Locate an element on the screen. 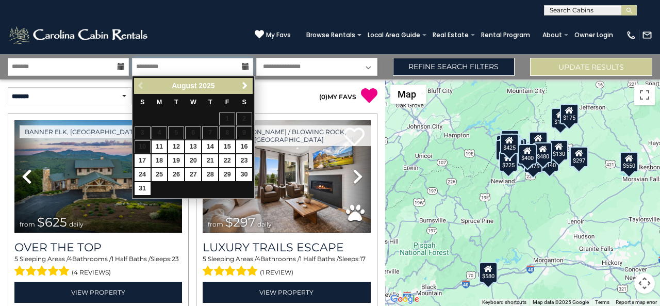  button: Update Results is located at coordinates (591, 66).